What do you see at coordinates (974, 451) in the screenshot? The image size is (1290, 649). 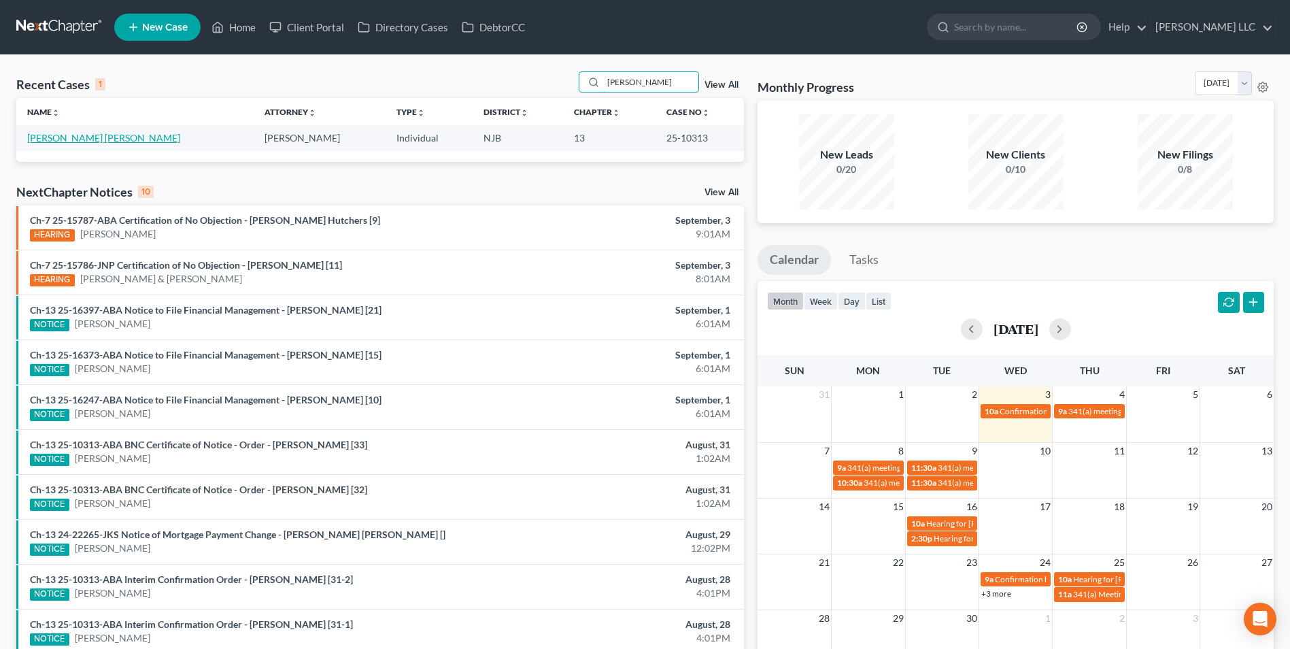 I see `span: 9` at bounding box center [974, 451].